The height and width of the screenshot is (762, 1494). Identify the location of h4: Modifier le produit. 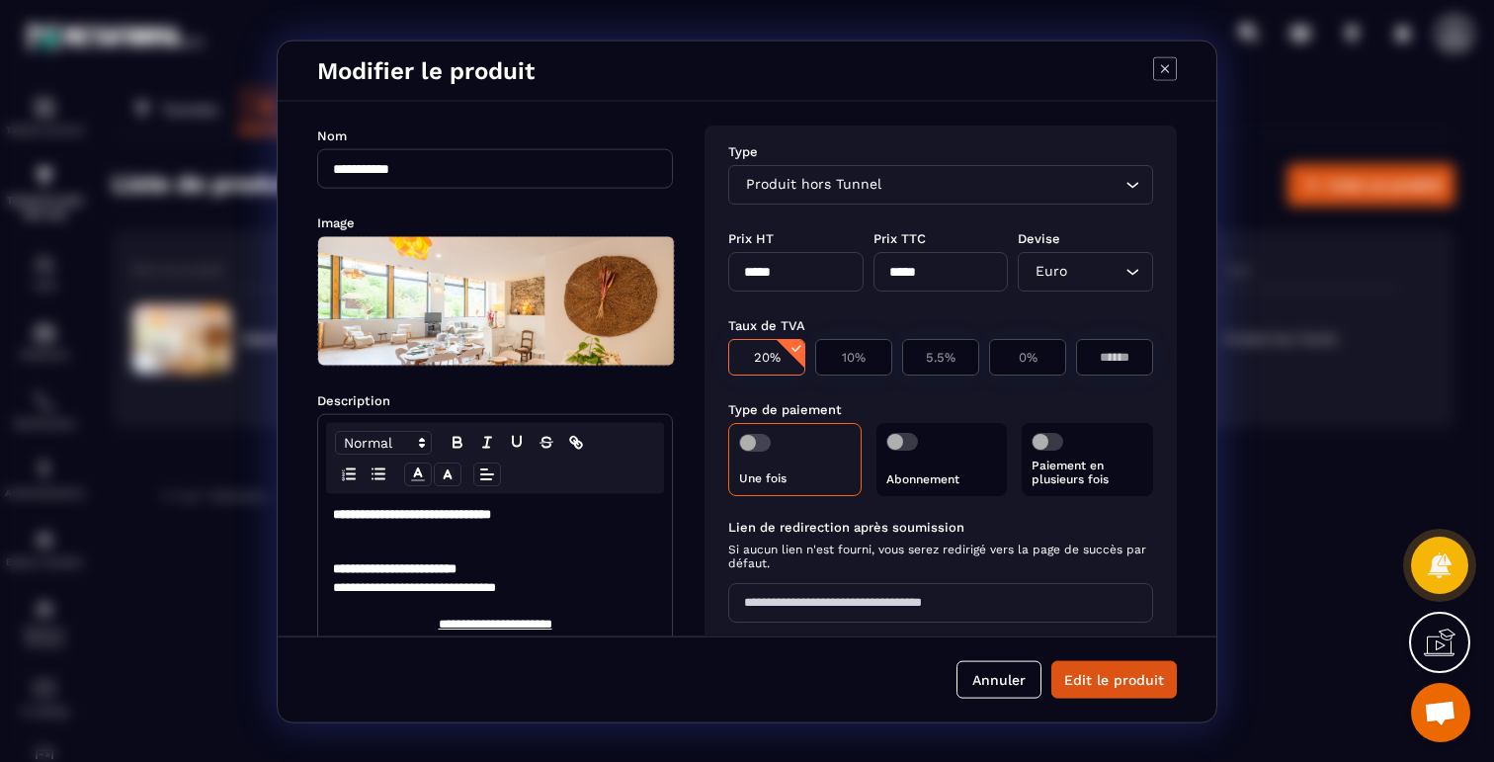
(426, 70).